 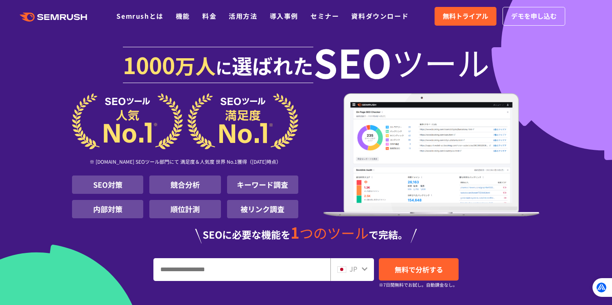 I want to click on a: デモを申し込む, so click(x=534, y=16).